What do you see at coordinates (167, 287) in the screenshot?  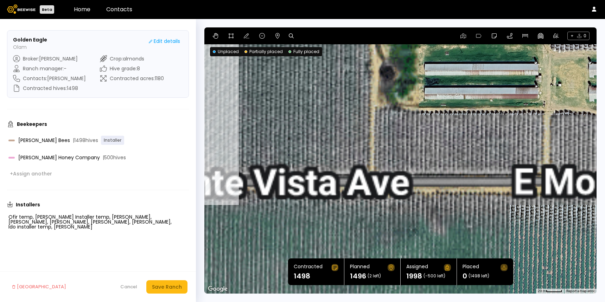 I see `div: Save Ranch` at bounding box center [167, 287].